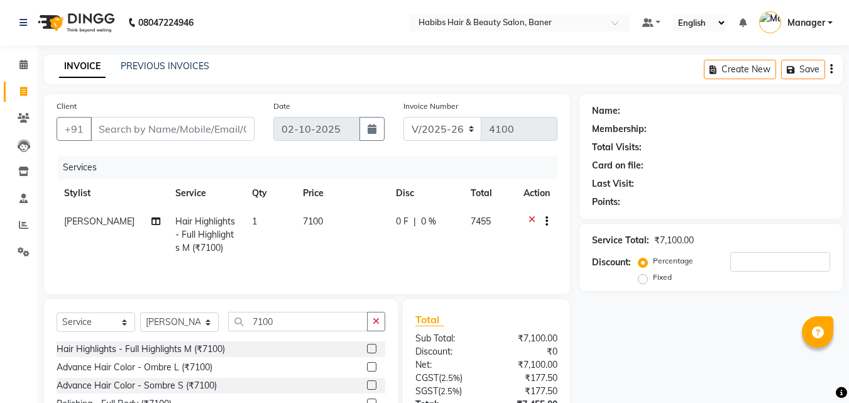 The image size is (849, 403). What do you see at coordinates (673, 261) in the screenshot?
I see `label: Percentage` at bounding box center [673, 261].